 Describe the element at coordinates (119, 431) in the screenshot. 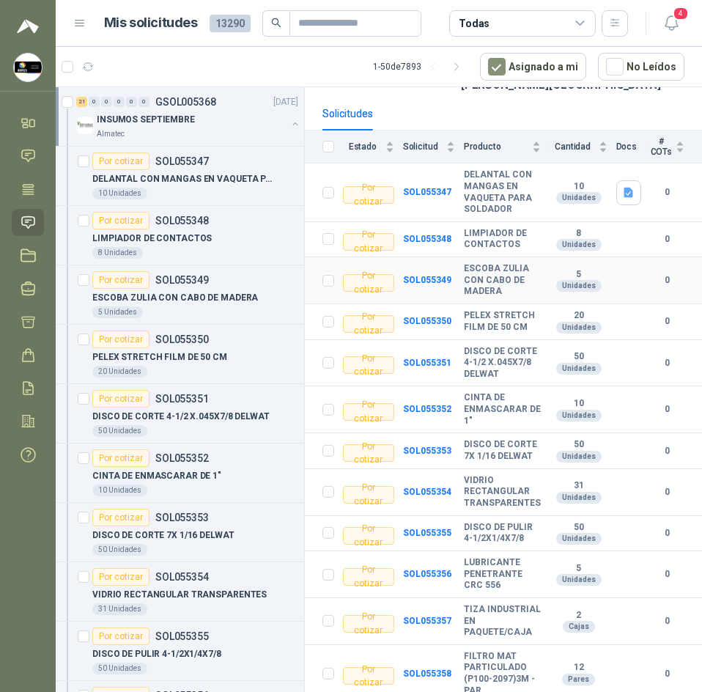

I see `div: 50 Unidades` at that location.